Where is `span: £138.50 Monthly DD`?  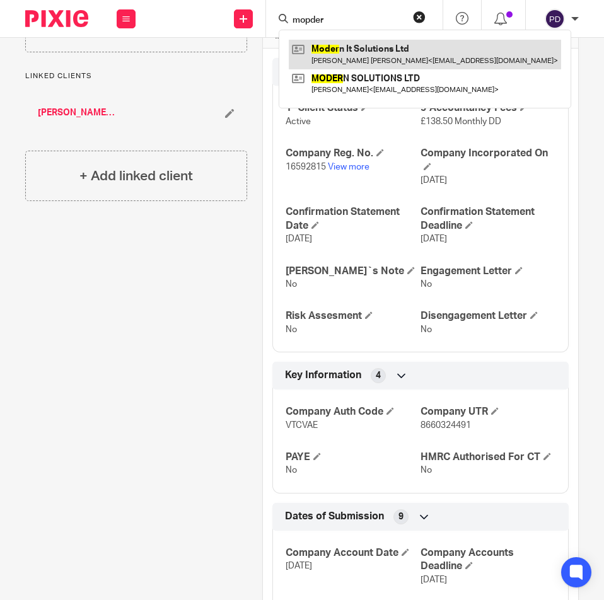
span: £138.50 Monthly DD is located at coordinates (461, 122).